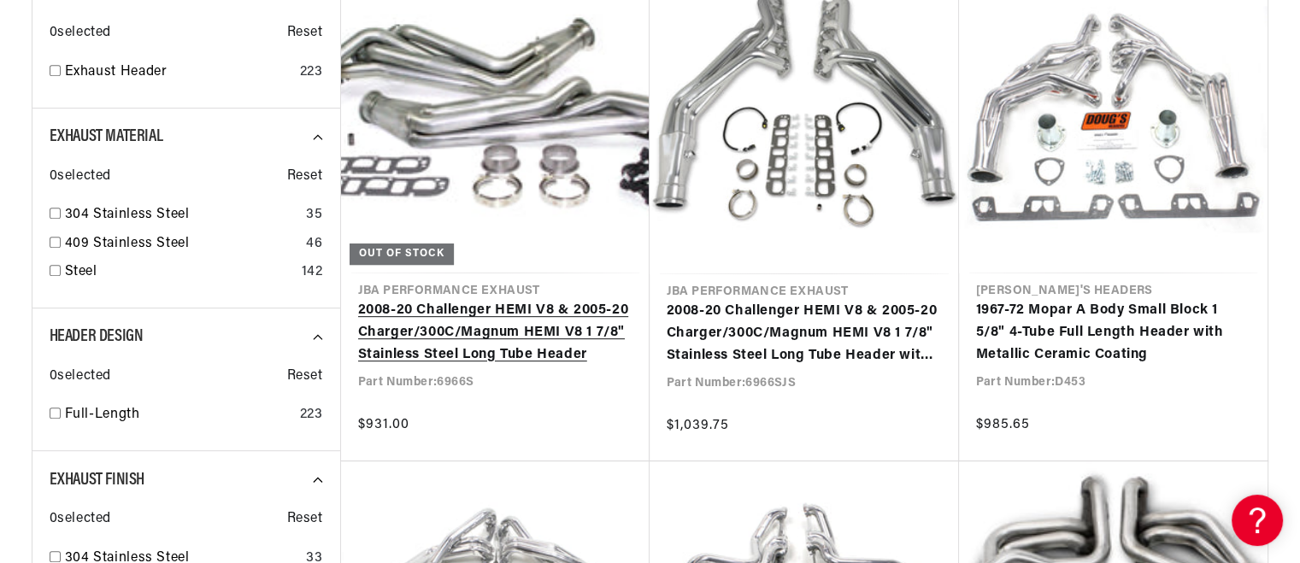 This screenshot has width=1300, height=563. I want to click on span: Exhaust Material, so click(106, 137).